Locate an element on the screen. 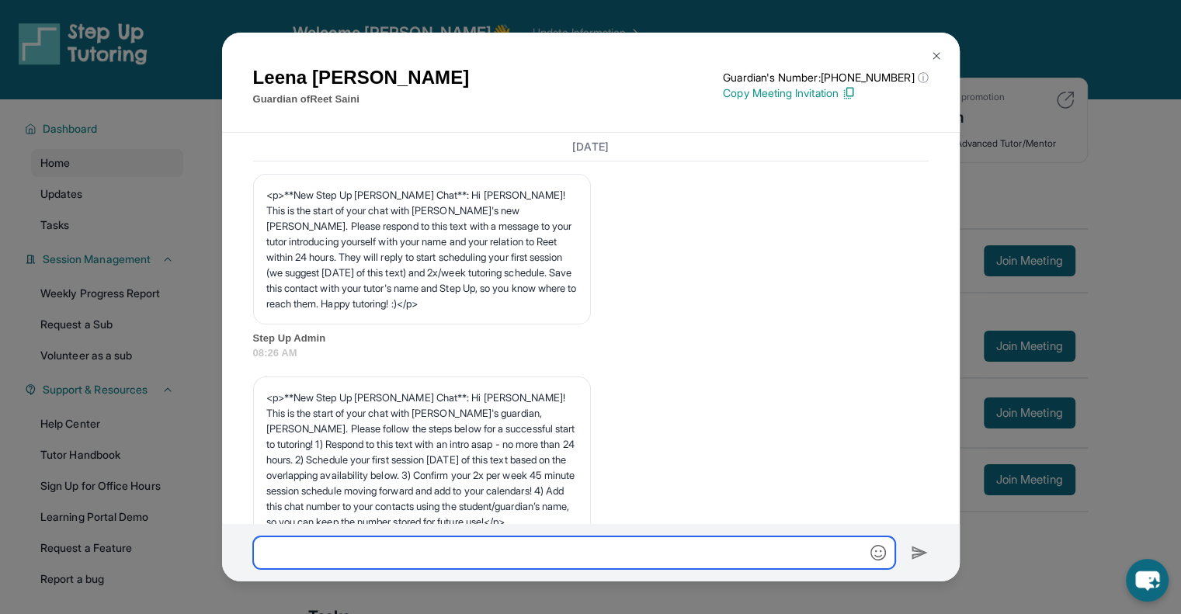  span: ⓘ is located at coordinates (923, 78).